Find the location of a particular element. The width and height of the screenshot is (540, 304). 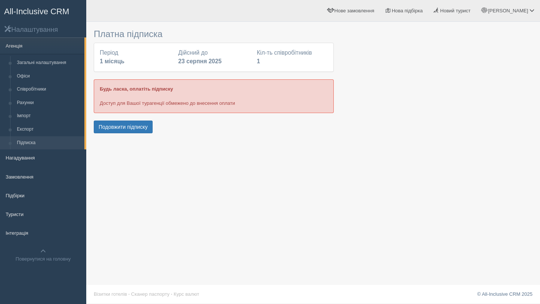

button: Подовжити підписку is located at coordinates (123, 127).